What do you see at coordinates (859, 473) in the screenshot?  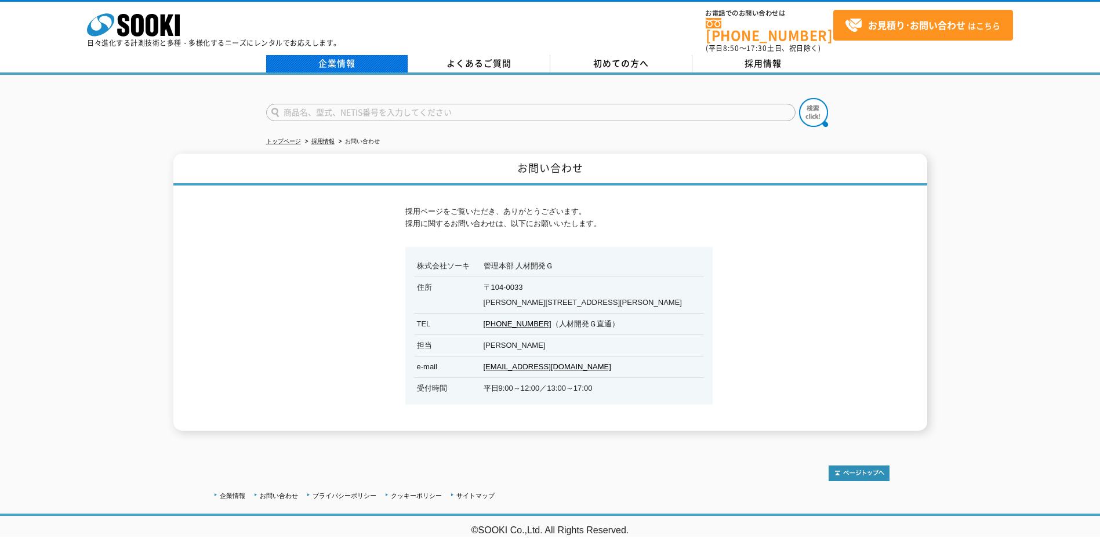 I see `img: トップページへ` at bounding box center [859, 473].